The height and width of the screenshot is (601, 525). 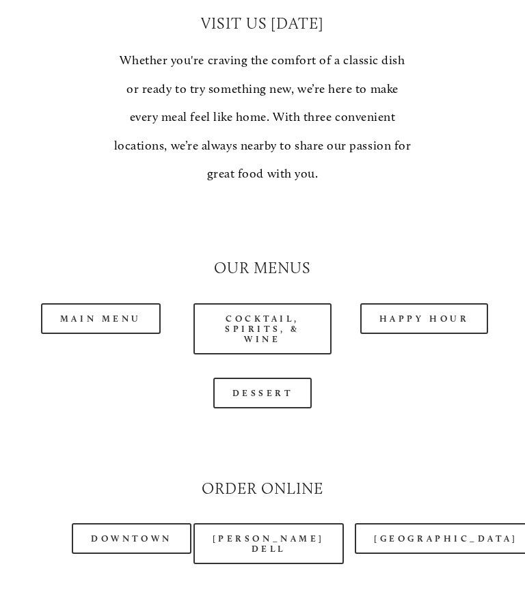 I want to click on p: Whether you're craving the comfort of a classic dish or ready to try something new, we’re here to..., so click(x=262, y=117).